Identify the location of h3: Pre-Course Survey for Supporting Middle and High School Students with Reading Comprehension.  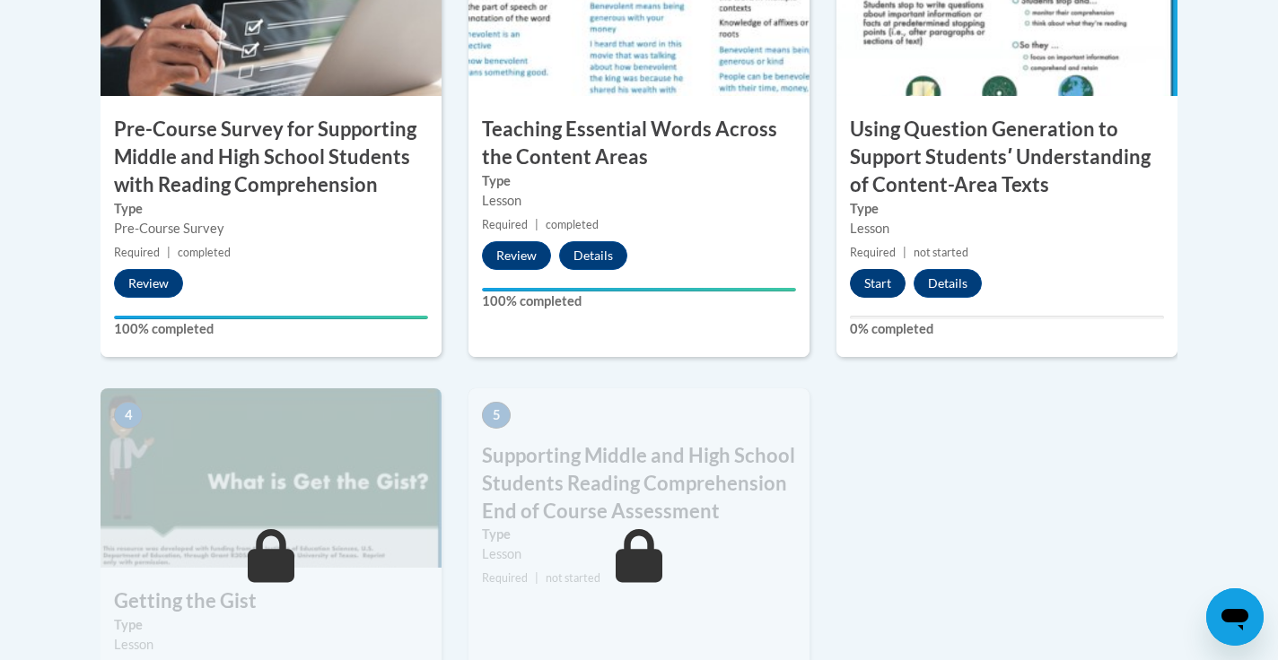
(271, 157).